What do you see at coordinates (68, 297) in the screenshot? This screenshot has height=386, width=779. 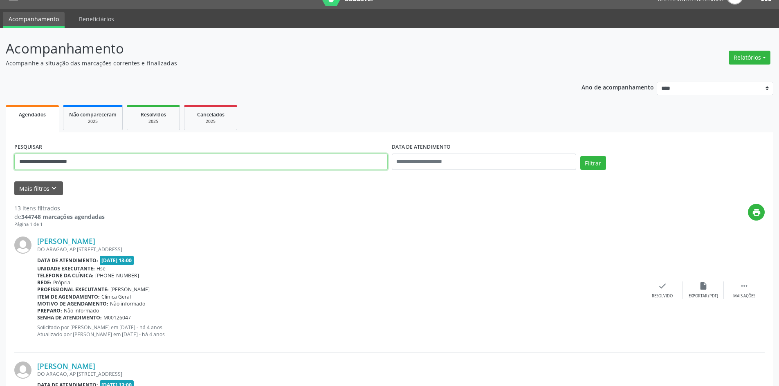 I see `b: Item de agendamento:` at bounding box center [68, 297].